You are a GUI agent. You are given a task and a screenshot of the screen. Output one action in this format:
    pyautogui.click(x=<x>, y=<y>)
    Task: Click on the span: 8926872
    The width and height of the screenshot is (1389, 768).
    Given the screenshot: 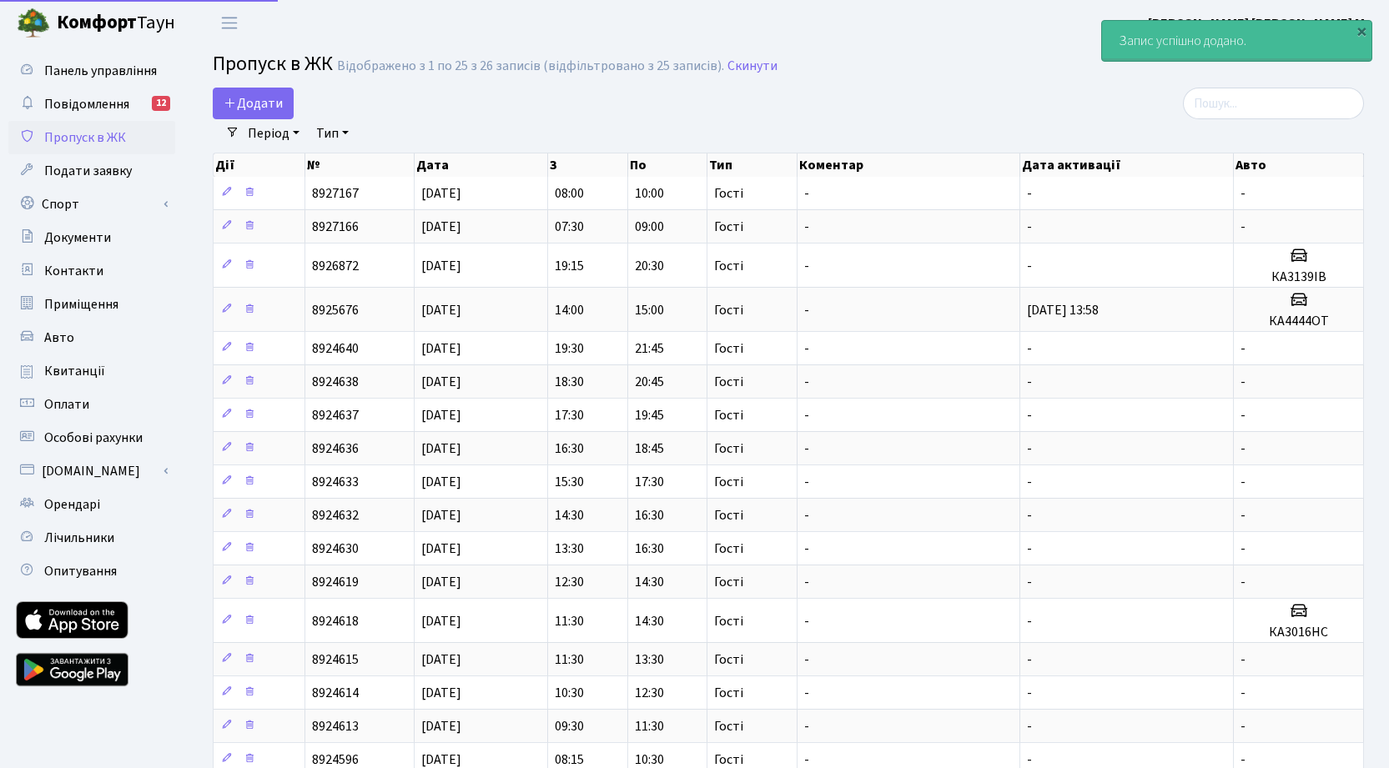 What is the action you would take?
    pyautogui.click(x=335, y=266)
    